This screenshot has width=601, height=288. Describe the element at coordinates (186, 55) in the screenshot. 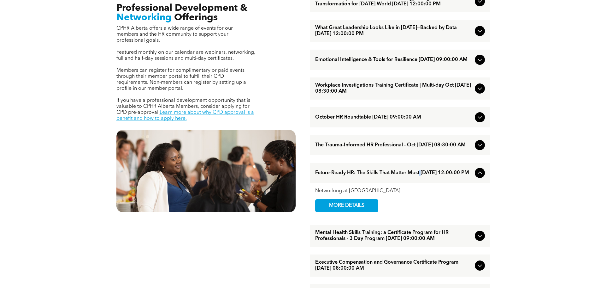

I see `span: Featured monthly on our calendar are webinars, networking, full and half-day sessions and multi-d...` at that location.